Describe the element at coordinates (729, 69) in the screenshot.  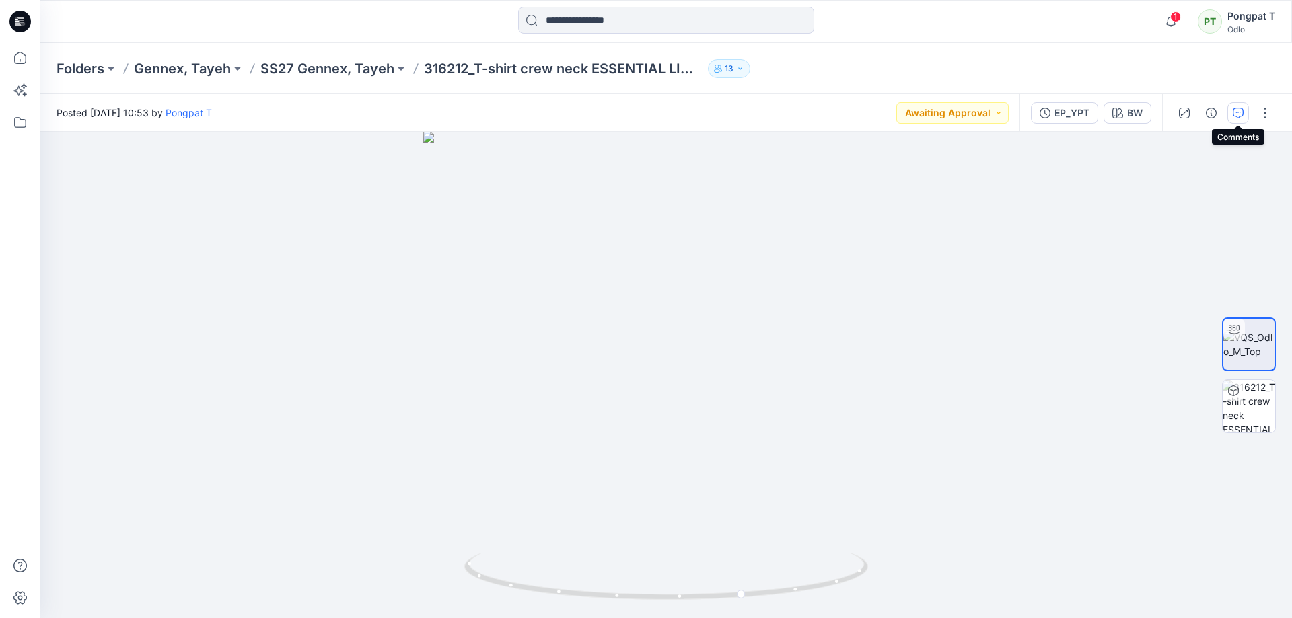
I see `button: 13` at that location.